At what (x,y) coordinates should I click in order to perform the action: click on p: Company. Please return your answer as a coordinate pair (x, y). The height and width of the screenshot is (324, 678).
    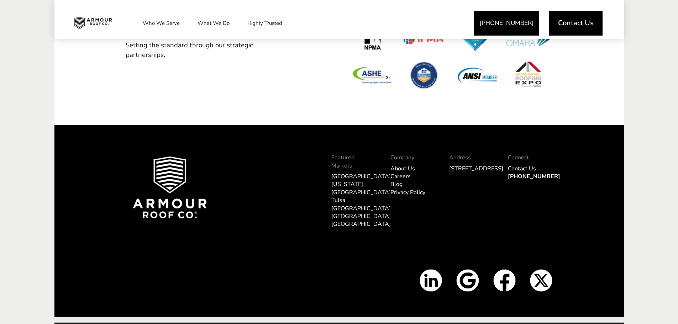
    Looking at the image, I should click on (413, 158).